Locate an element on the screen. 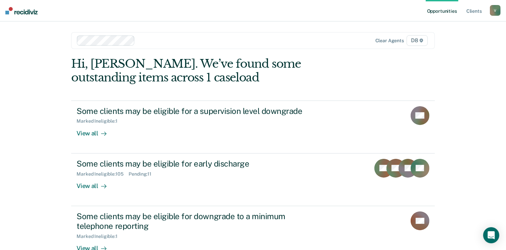  a: Some clients may be eligible for a supervision level downgradeMarked Ineligible:1View all is located at coordinates (253, 127).